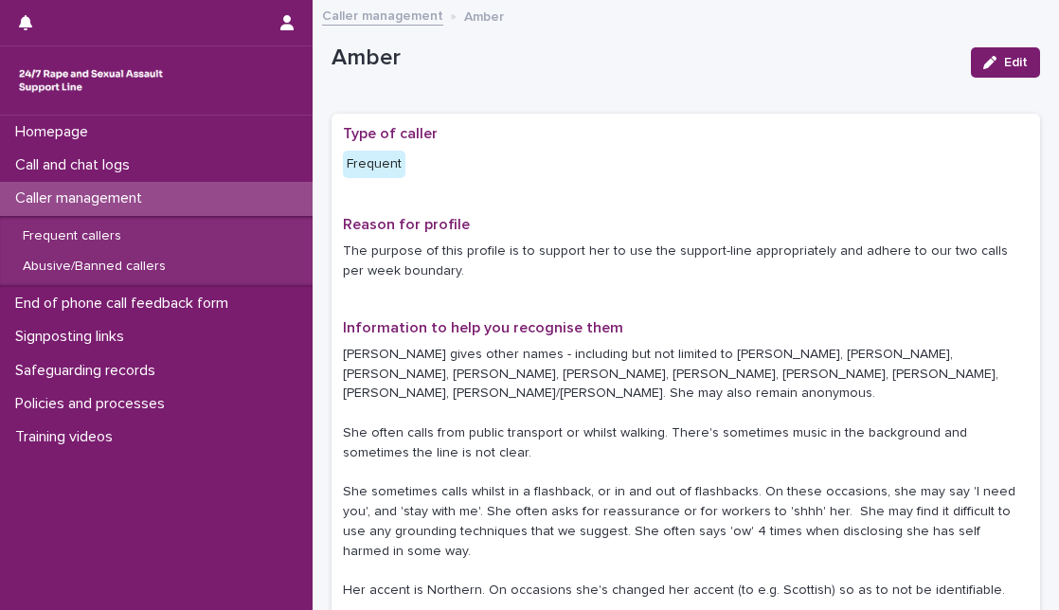 The image size is (1059, 610). What do you see at coordinates (82, 198) in the screenshot?
I see `p: Caller management` at bounding box center [82, 198].